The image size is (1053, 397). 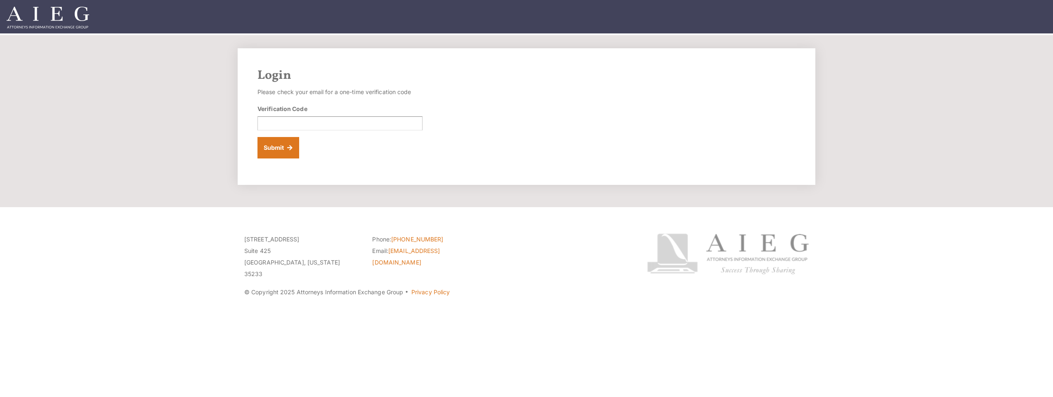 I want to click on button: Submit, so click(x=278, y=148).